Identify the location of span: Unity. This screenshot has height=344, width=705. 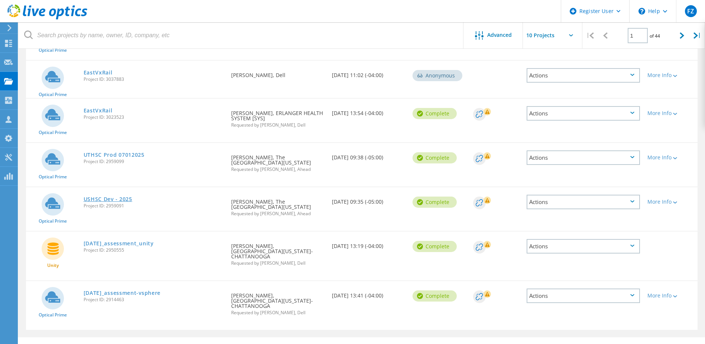
(53, 265).